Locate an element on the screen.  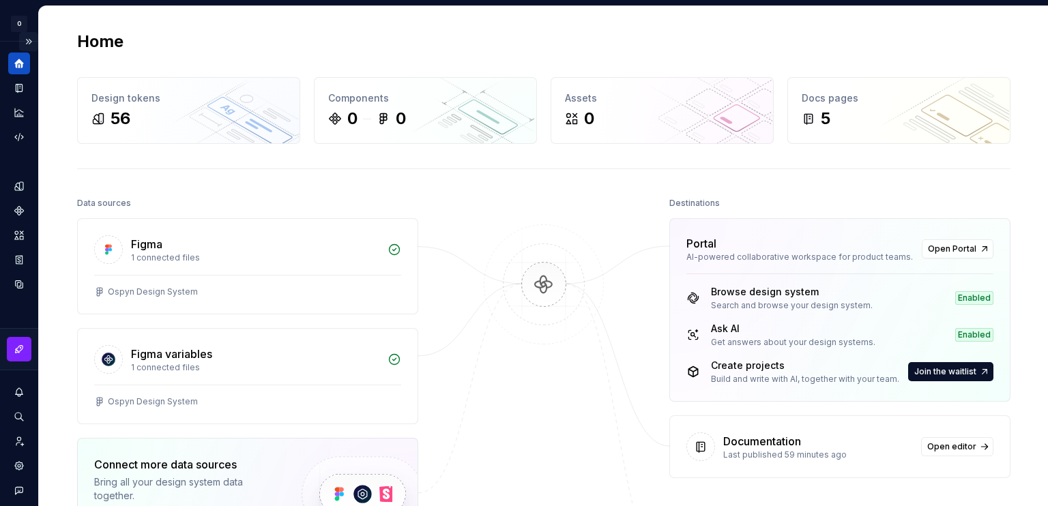
a: Design tokens is located at coordinates (19, 186).